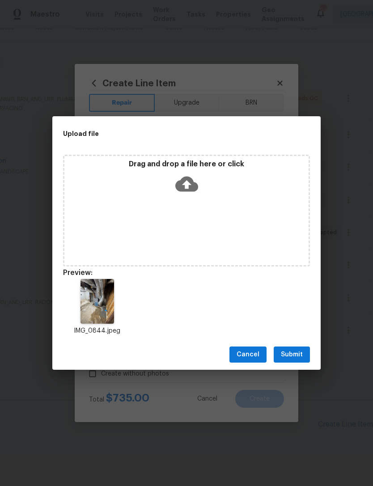  What do you see at coordinates (97, 301) in the screenshot?
I see `img: 2Q==` at bounding box center [97, 301].